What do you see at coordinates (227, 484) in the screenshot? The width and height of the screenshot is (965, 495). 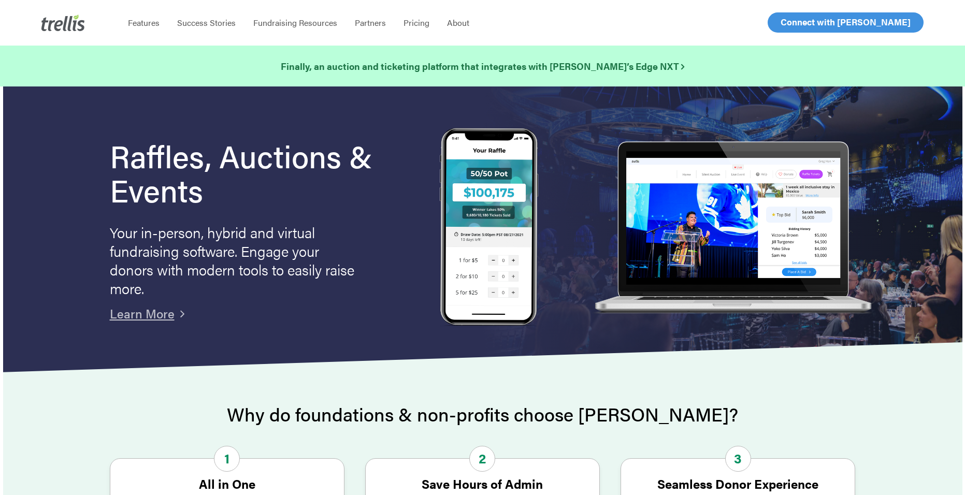 I see `strong: All in One` at bounding box center [227, 484].